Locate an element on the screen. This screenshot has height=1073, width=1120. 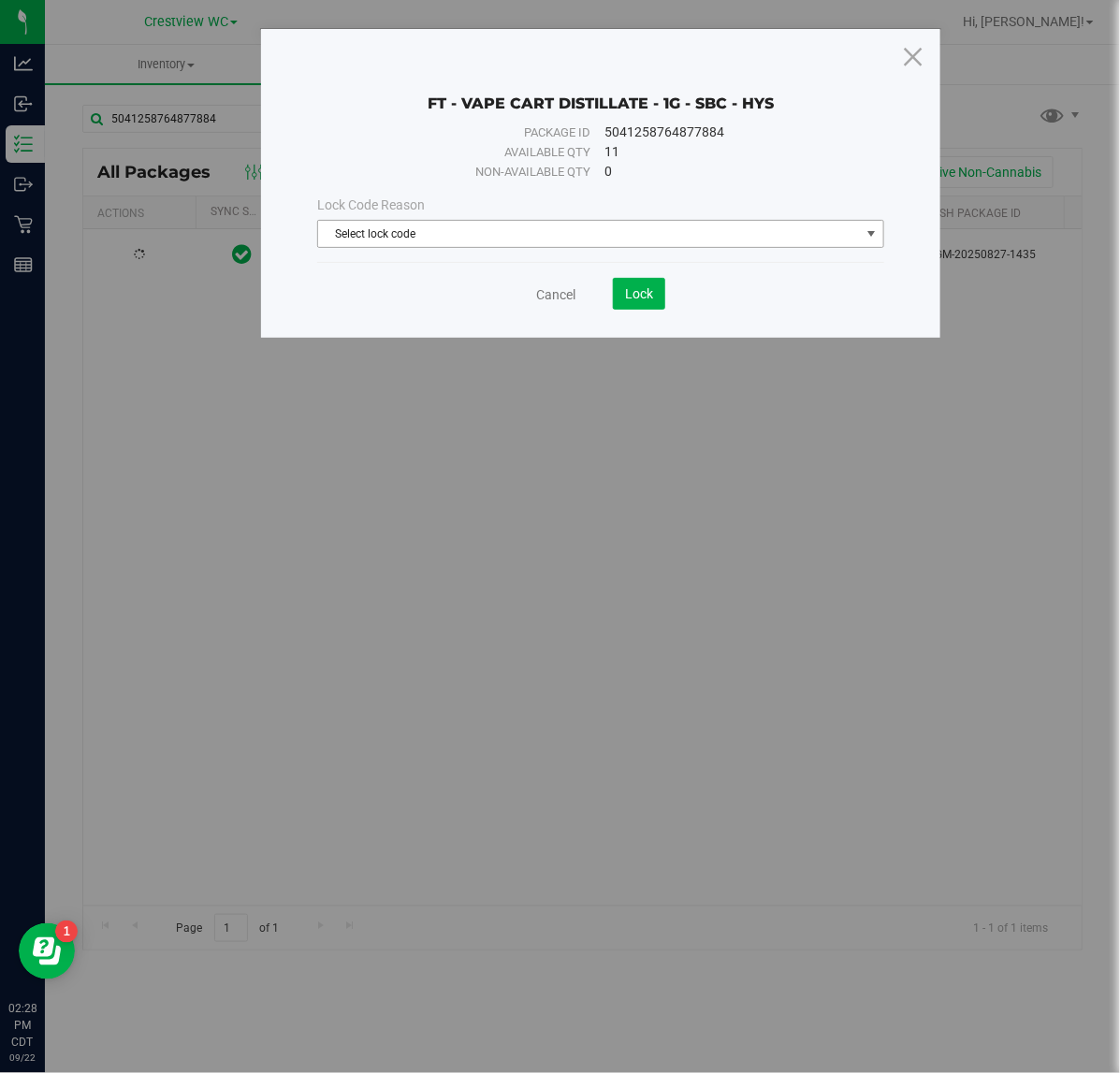
div: FT - VAPE CART DISTILLATE - 1G - SBC - HYS is located at coordinates (600, 90).